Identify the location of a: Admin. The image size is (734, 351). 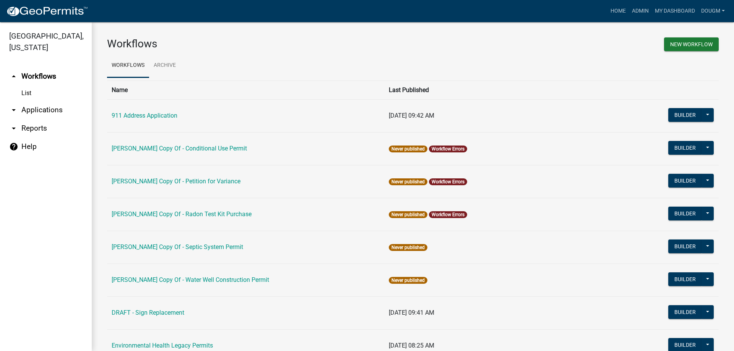
(640, 11).